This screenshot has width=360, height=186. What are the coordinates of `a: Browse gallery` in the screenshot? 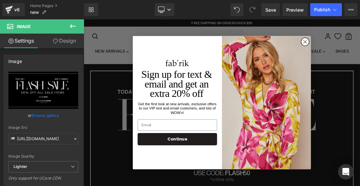 It's located at (45, 115).